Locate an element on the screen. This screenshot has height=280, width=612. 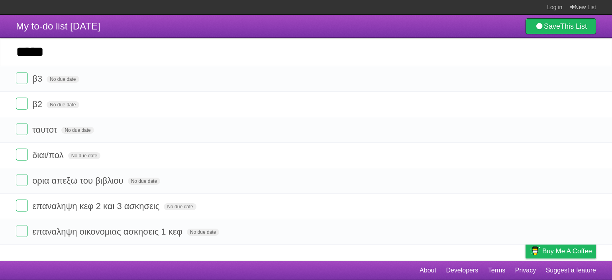
span: β3 is located at coordinates (38, 79).